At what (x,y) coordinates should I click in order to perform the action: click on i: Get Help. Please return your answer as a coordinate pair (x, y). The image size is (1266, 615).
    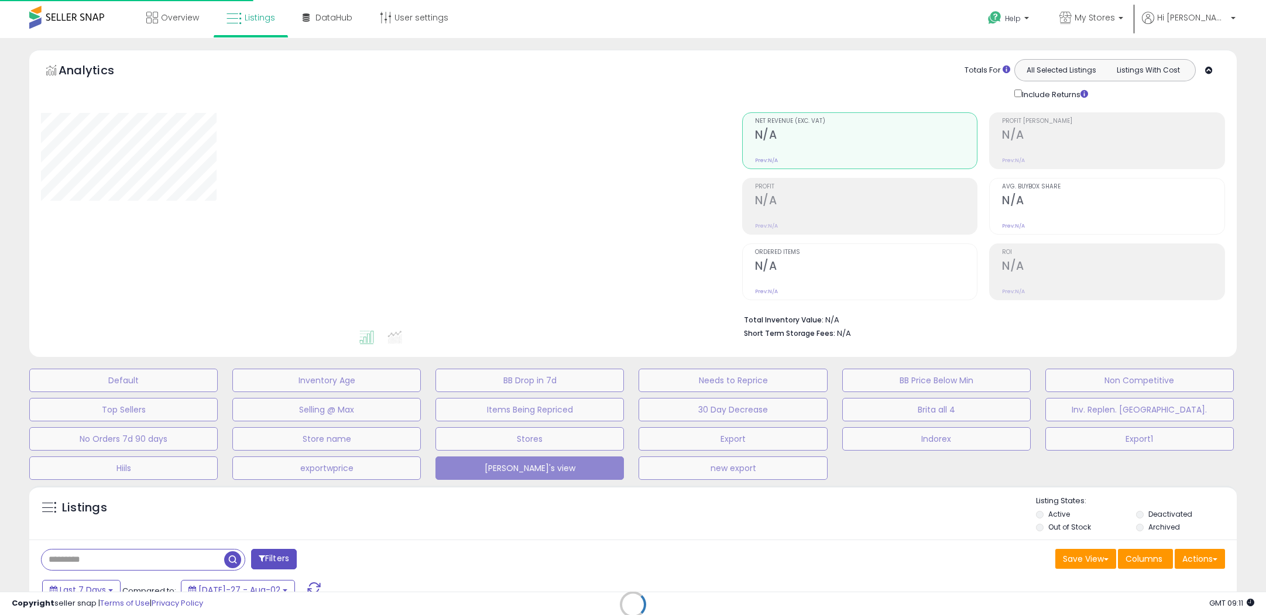
    Looking at the image, I should click on (994, 18).